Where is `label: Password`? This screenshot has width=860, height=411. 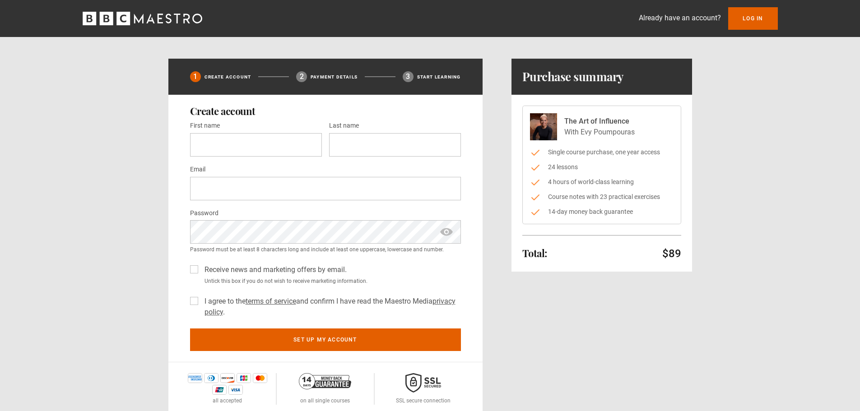
label: Password is located at coordinates (204, 213).